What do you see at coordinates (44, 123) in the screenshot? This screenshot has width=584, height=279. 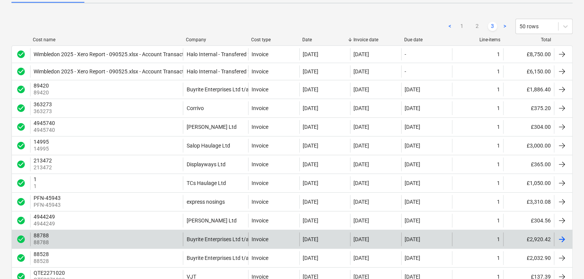 I see `div: 4945740` at bounding box center [44, 123].